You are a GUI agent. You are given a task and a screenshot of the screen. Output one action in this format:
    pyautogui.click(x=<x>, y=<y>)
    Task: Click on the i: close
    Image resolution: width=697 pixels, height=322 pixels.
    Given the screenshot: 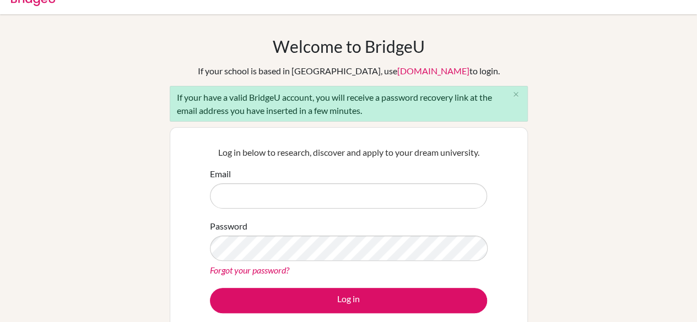 What is the action you would take?
    pyautogui.click(x=516, y=94)
    